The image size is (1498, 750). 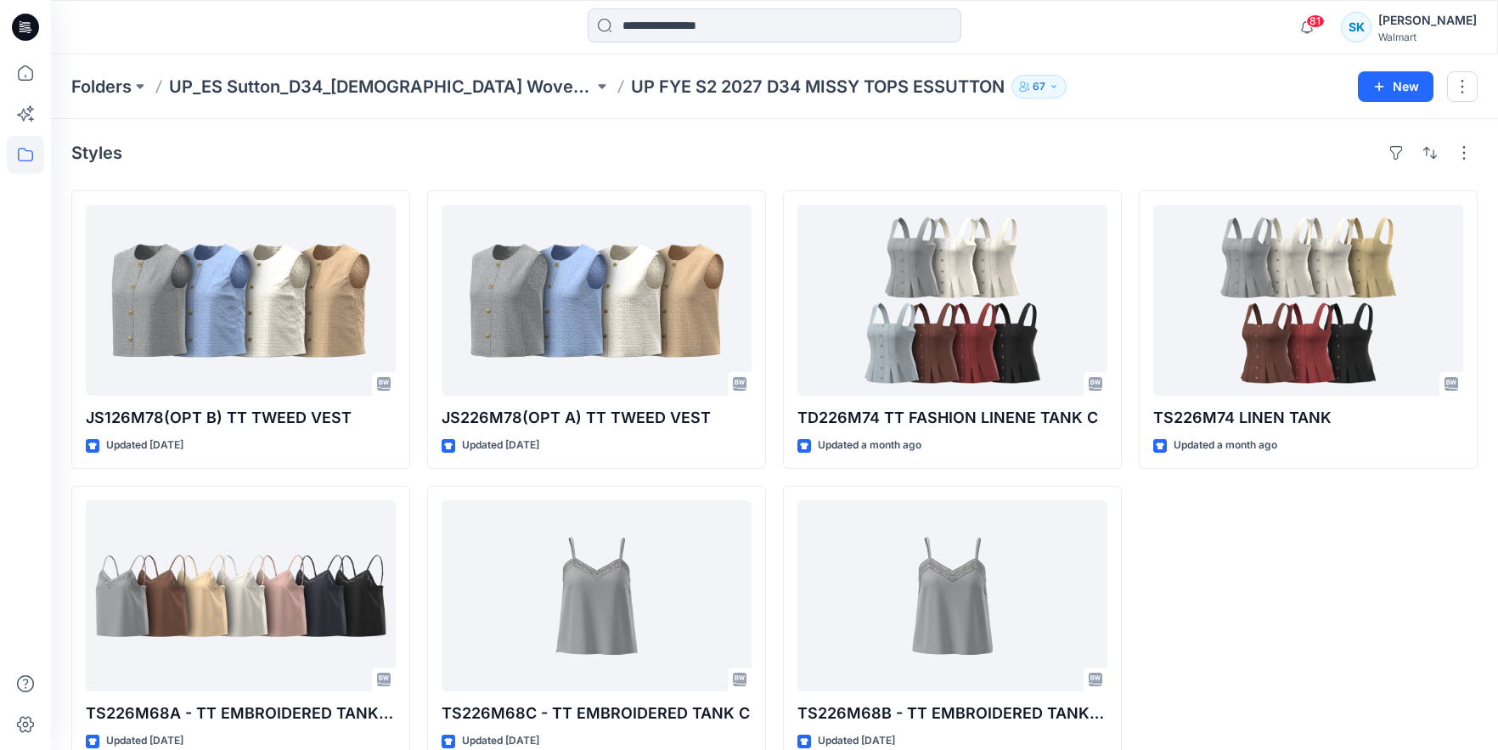 I want to click on a: TS226M74 LINEN TANK, so click(x=1308, y=300).